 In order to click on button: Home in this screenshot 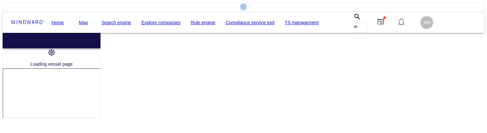, I will do `click(58, 23)`.